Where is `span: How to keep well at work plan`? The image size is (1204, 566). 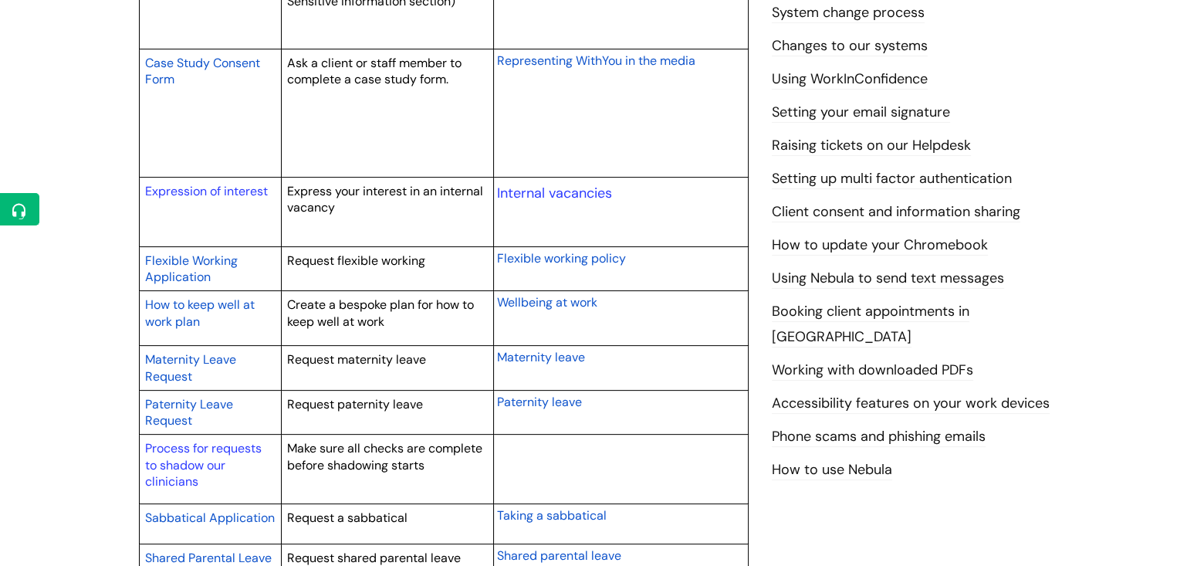
span: How to keep well at work plan is located at coordinates (200, 313).